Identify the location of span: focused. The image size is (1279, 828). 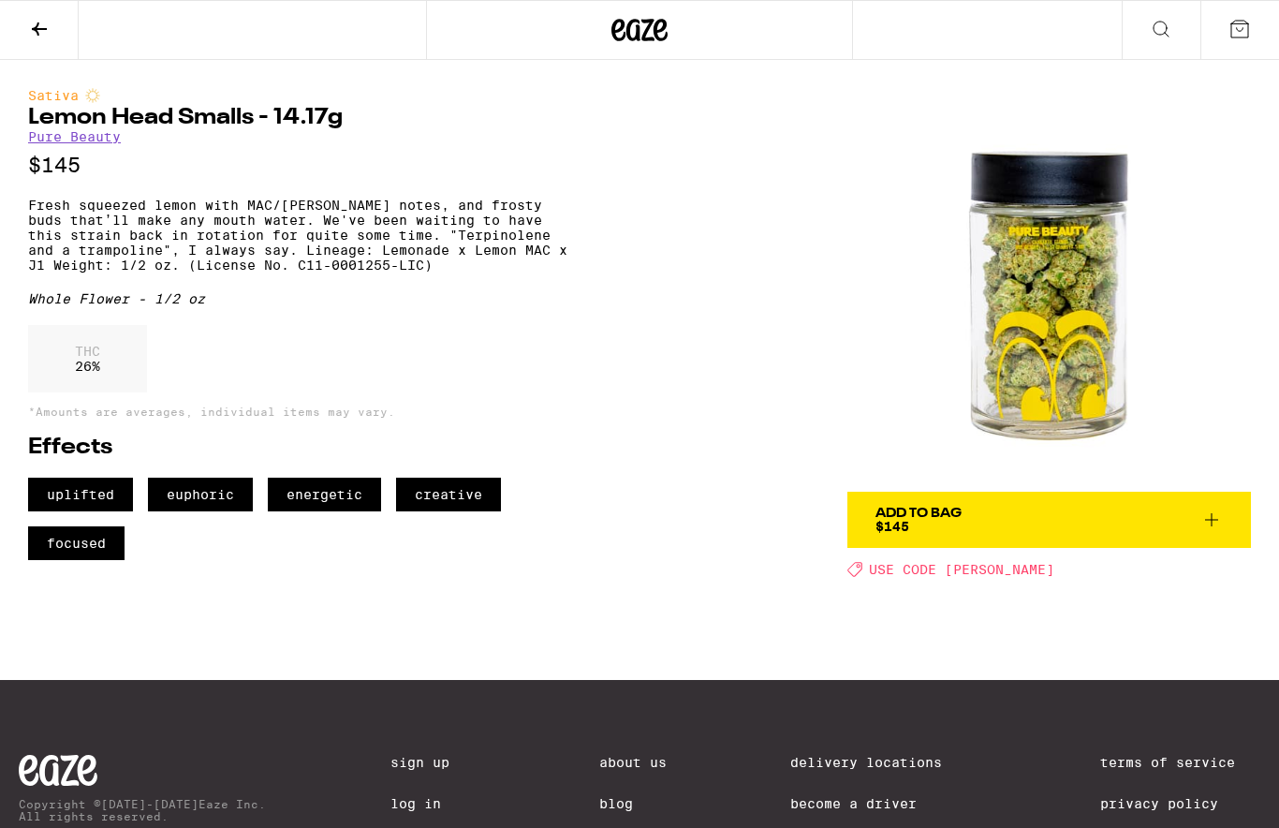
(76, 543).